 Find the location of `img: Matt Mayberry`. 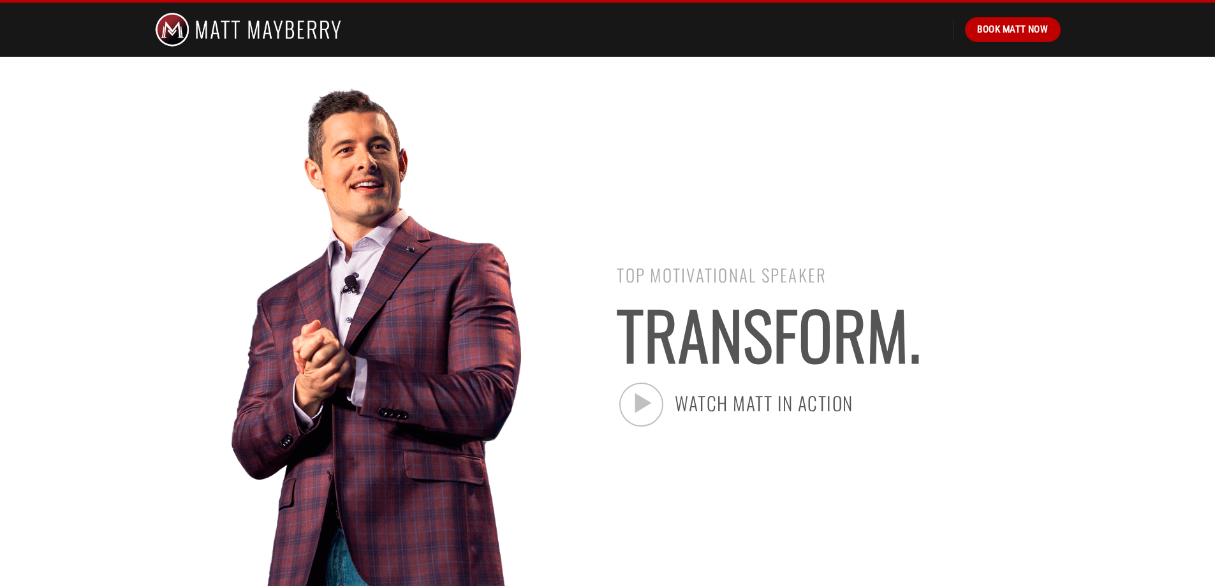

img: Matt Mayberry is located at coordinates (248, 29).